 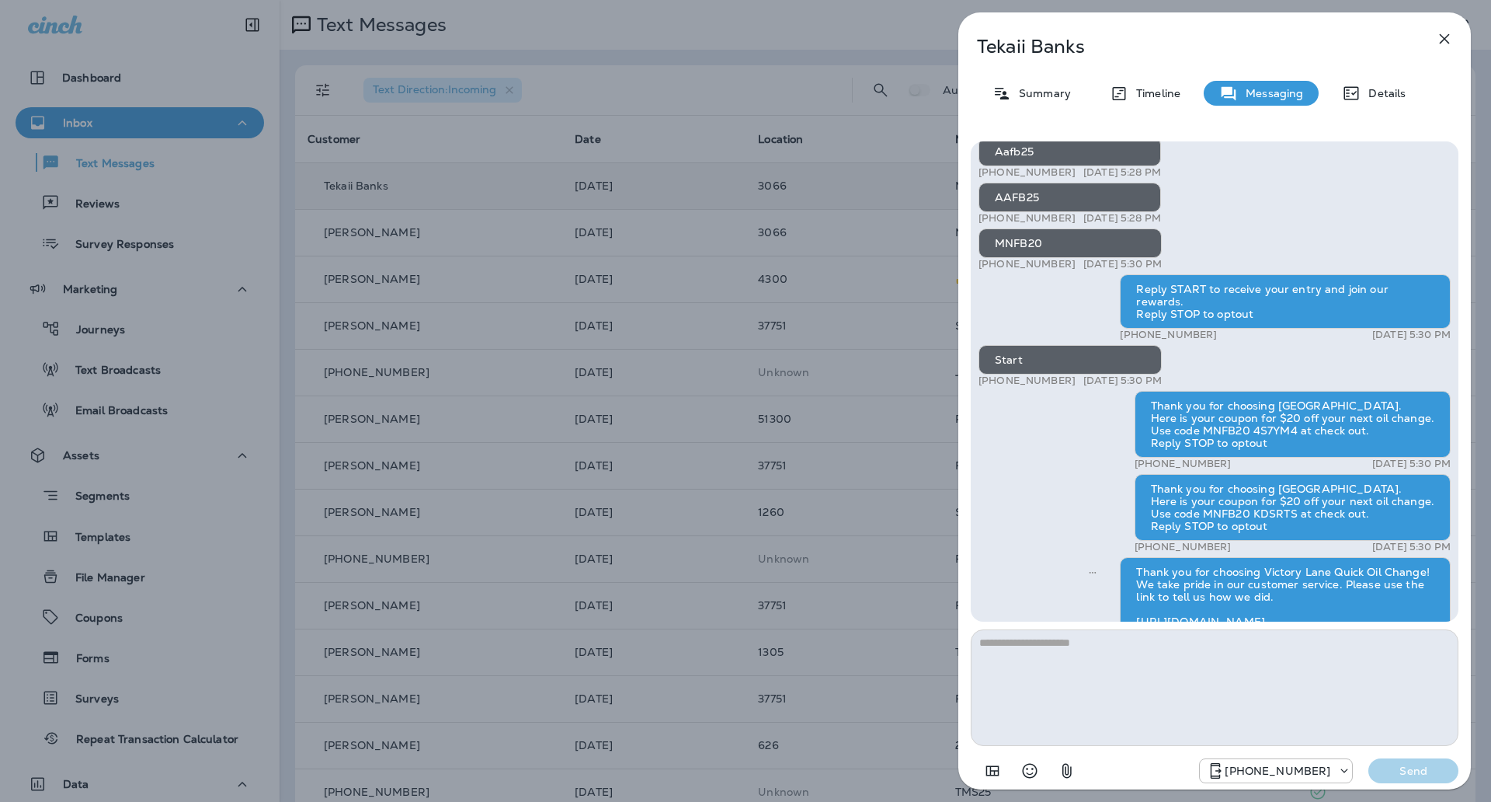 What do you see at coordinates (1189, 47) in the screenshot?
I see `p: Tekaii Banks` at bounding box center [1189, 47].